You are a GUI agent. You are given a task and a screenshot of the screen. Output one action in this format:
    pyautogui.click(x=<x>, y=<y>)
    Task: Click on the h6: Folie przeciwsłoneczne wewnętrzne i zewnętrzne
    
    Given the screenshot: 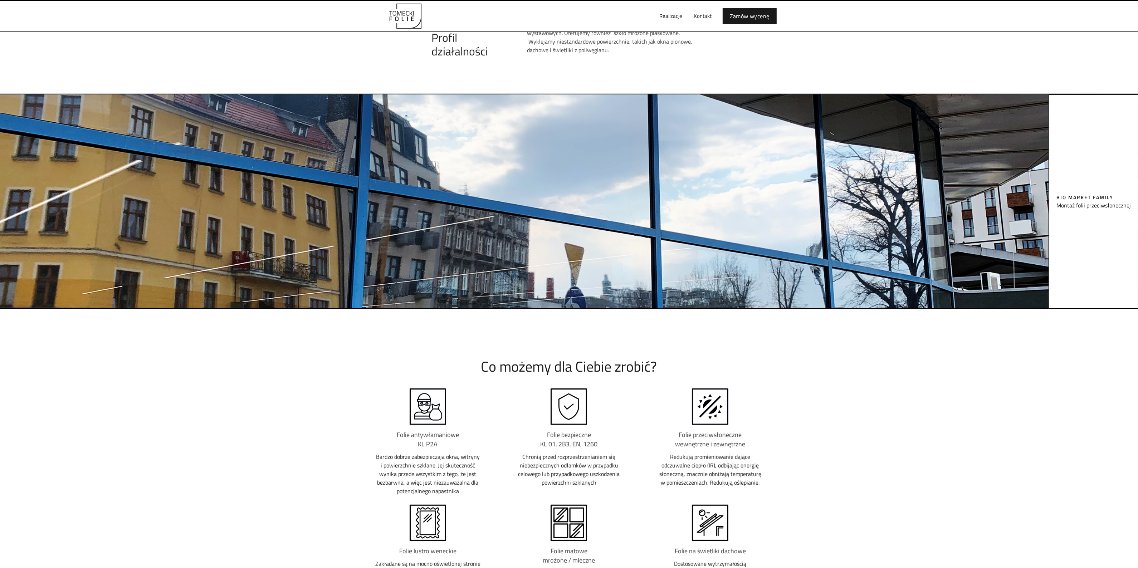 What is the action you would take?
    pyautogui.click(x=710, y=440)
    